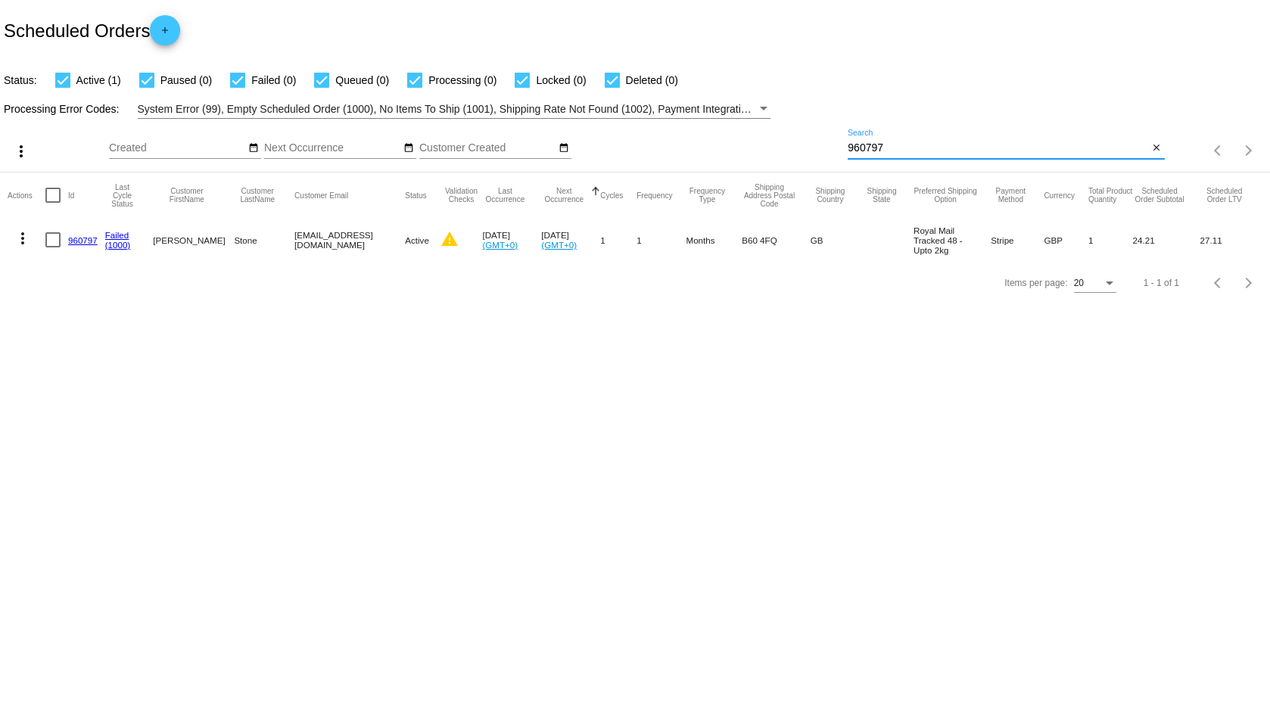 Image resolution: width=1270 pixels, height=715 pixels. What do you see at coordinates (92, 30) in the screenshot?
I see `h2: Scheduled Orders` at bounding box center [92, 30].